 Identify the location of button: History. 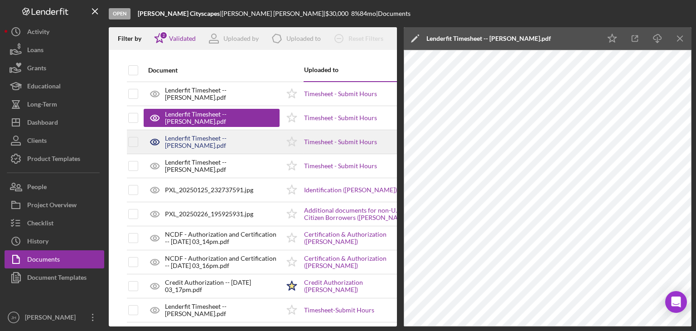
(54, 241).